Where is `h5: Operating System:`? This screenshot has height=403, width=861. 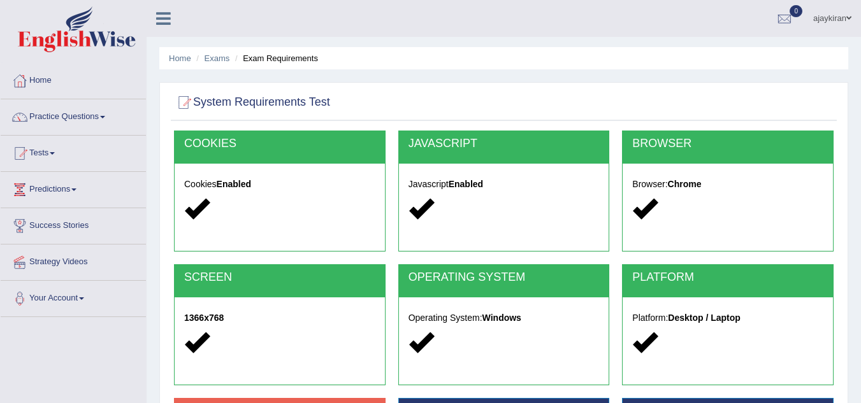
h5: Operating System: is located at coordinates (504, 318).